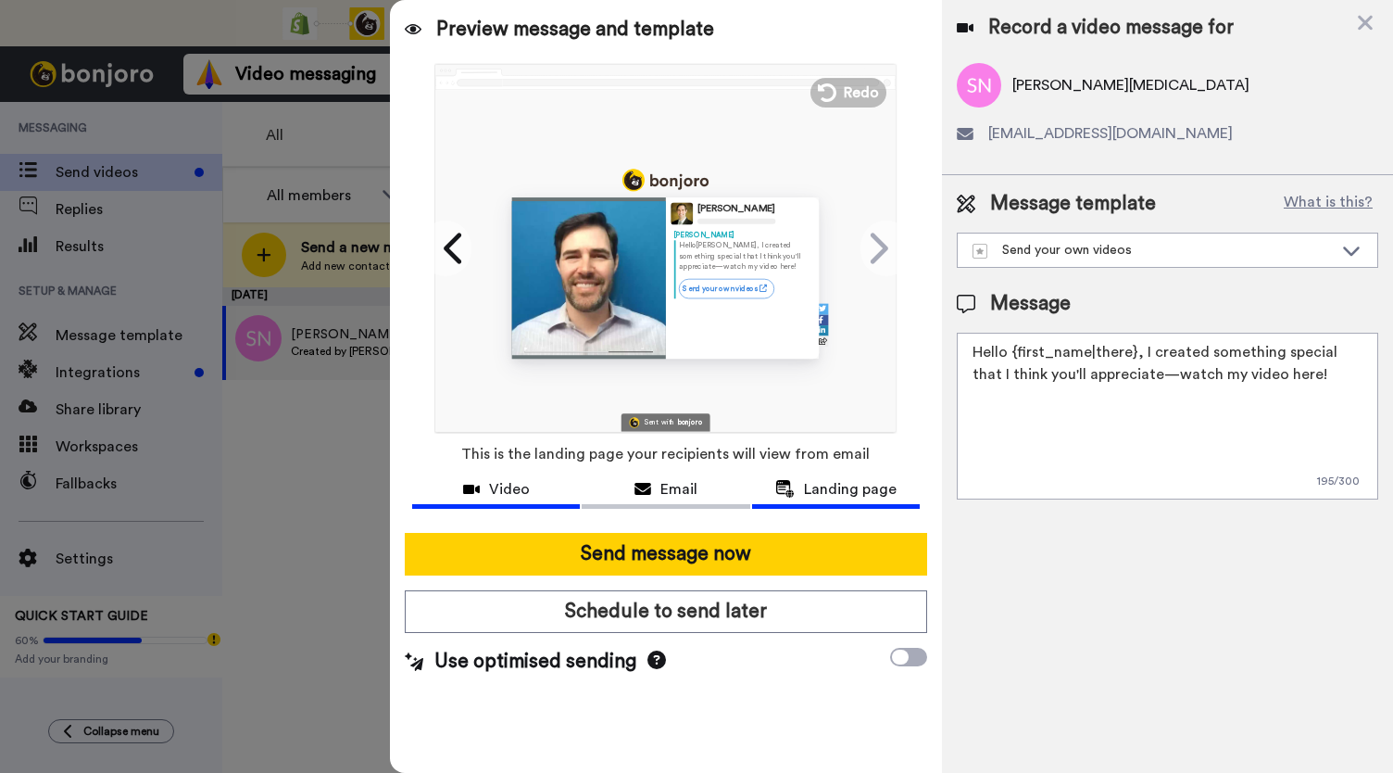 The height and width of the screenshot is (773, 1393). What do you see at coordinates (980, 251) in the screenshot?
I see `img: demo-template.svg` at bounding box center [980, 251].